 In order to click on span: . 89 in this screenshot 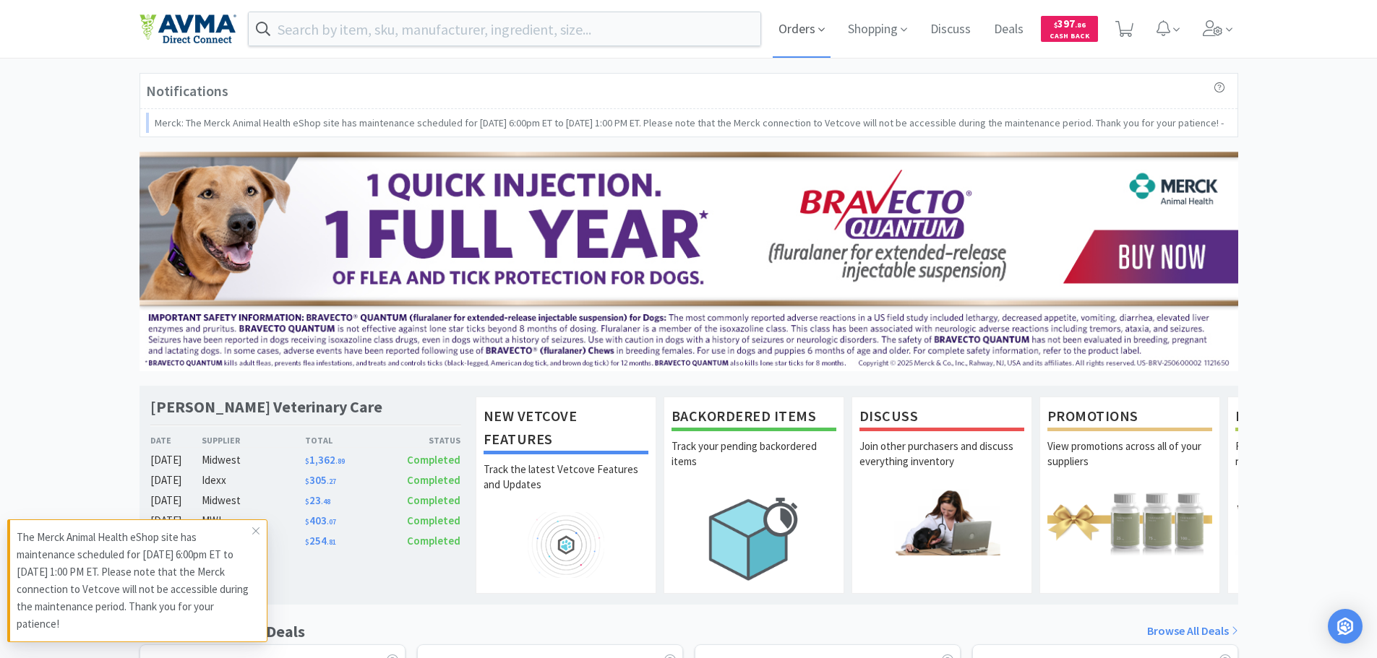, I will do `click(340, 461)`.